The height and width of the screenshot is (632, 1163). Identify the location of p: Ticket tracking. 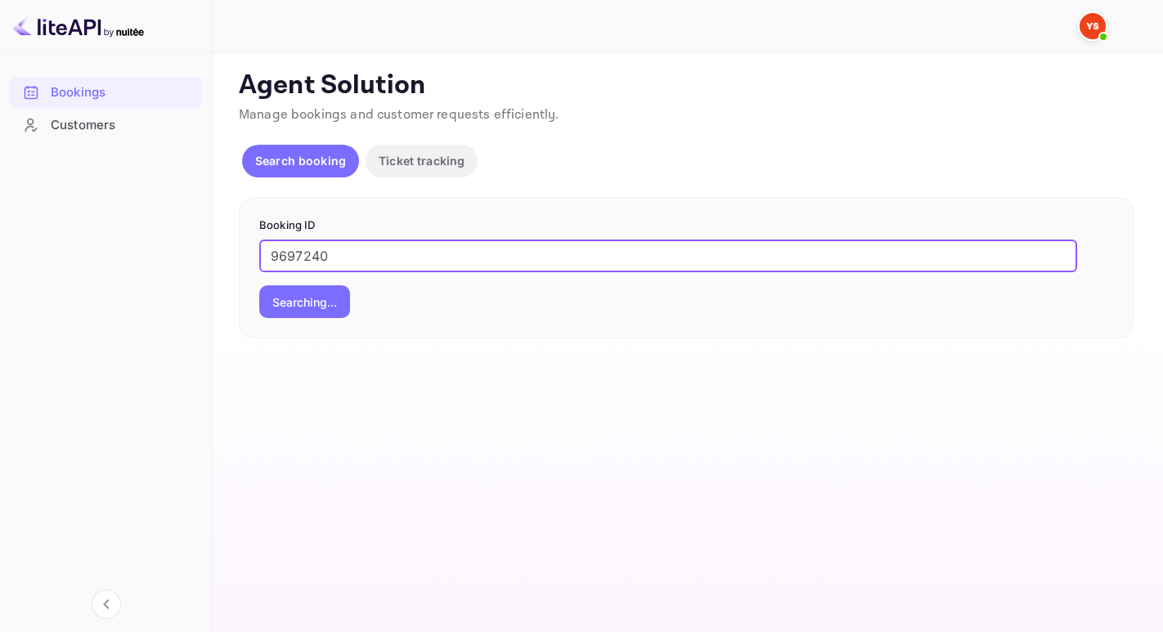
(421, 160).